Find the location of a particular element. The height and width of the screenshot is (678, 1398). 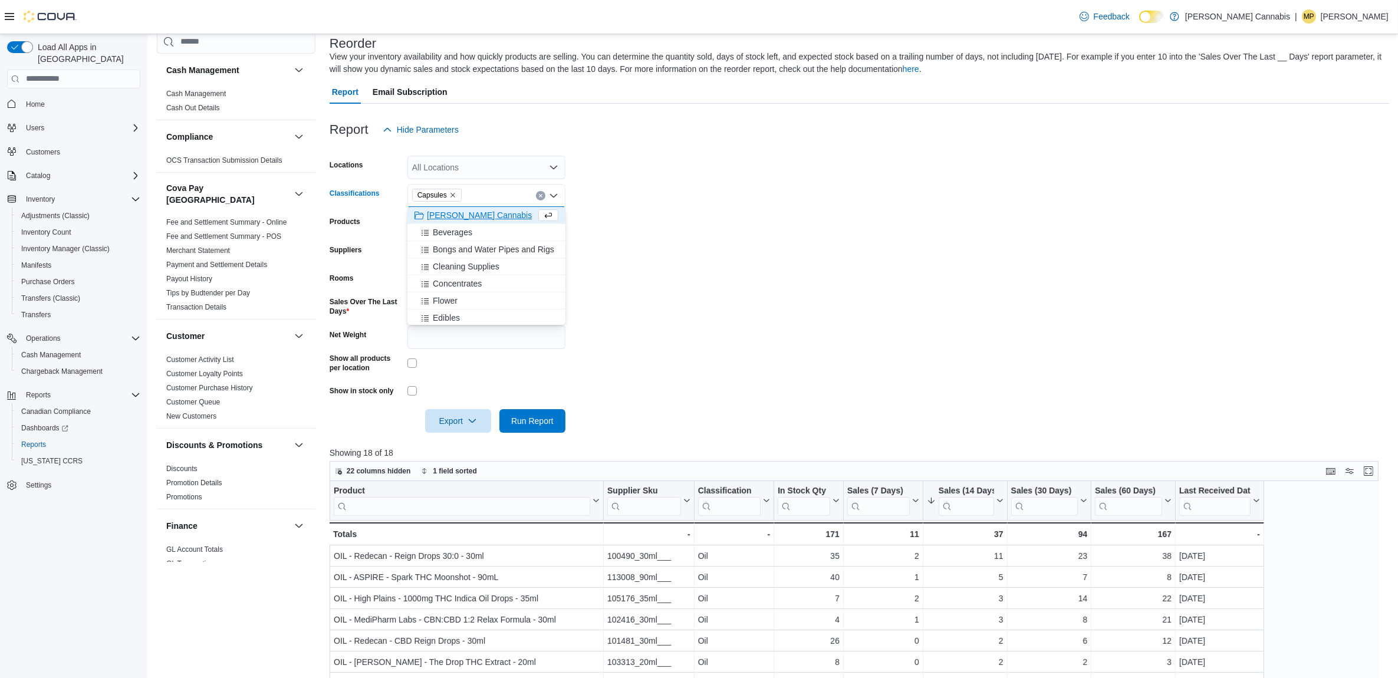

div: 113008_90ml___ is located at coordinates (649, 577).